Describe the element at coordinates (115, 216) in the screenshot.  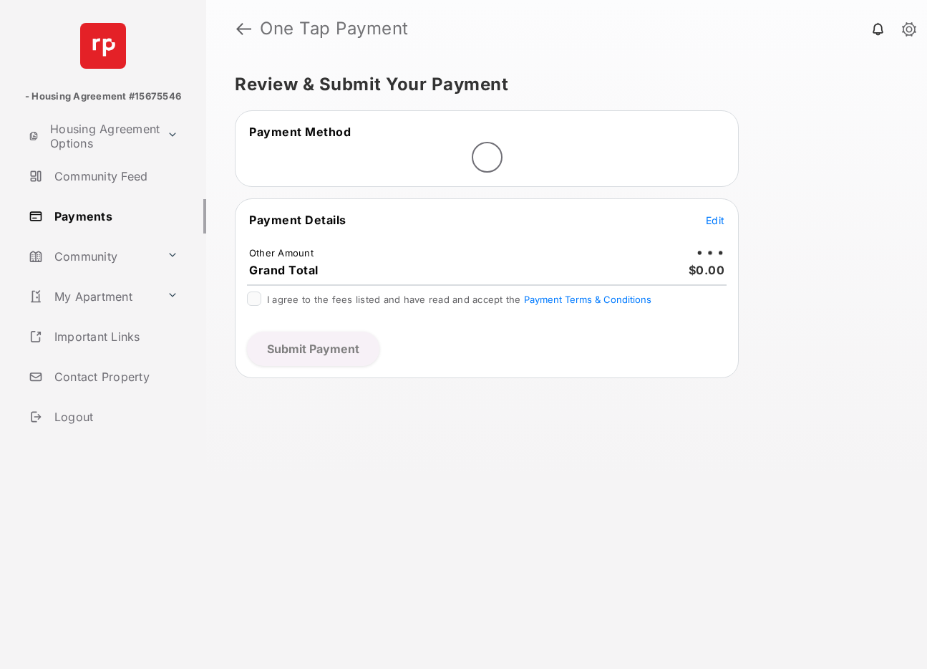
I see `a: Payments` at that location.